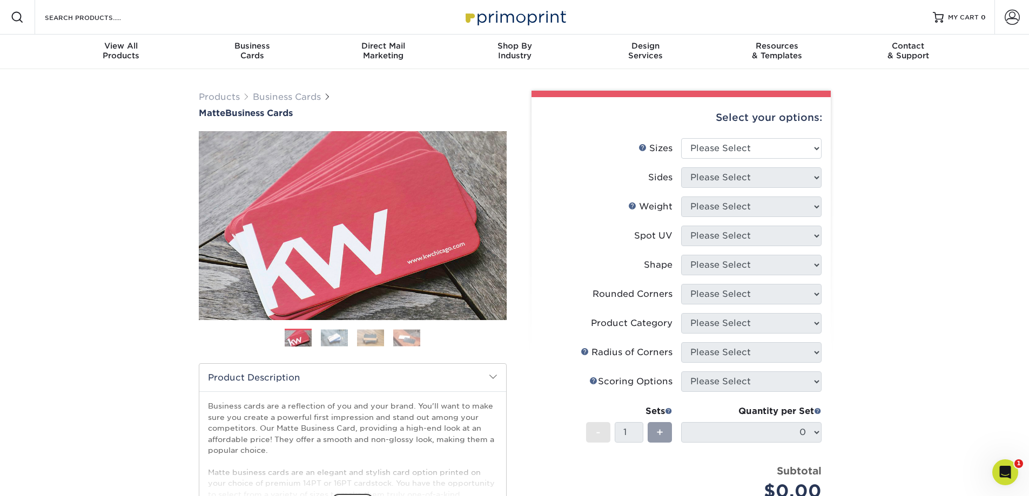 This screenshot has height=496, width=1029. Describe the element at coordinates (370, 337) in the screenshot. I see `img: Business Cards 03` at that location.